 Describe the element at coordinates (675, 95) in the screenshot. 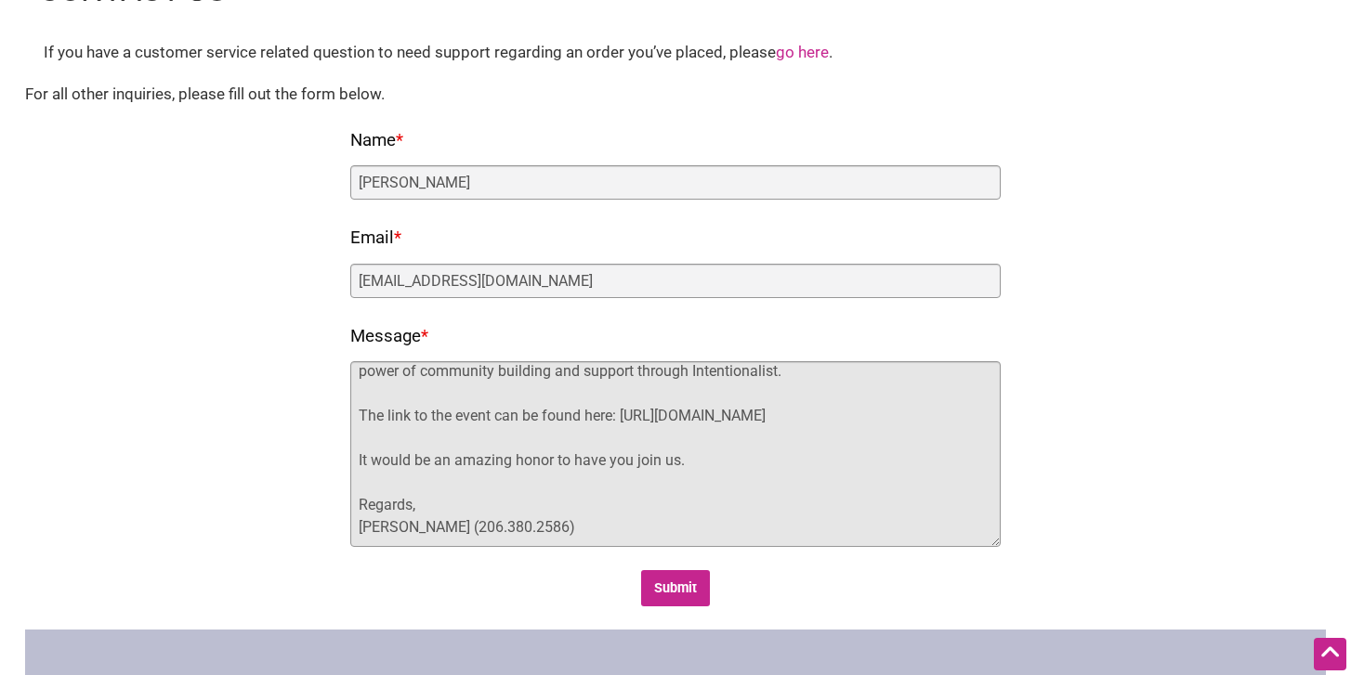

I see `div: For all other inquiries, please fill out the form below.` at that location.